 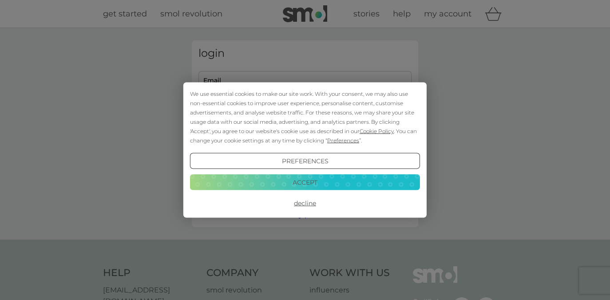 What do you see at coordinates (305, 117) in the screenshot?
I see `div: We use essential cookies to make our site work. With your consent, we may also use non-essential ...` at bounding box center [305, 117].